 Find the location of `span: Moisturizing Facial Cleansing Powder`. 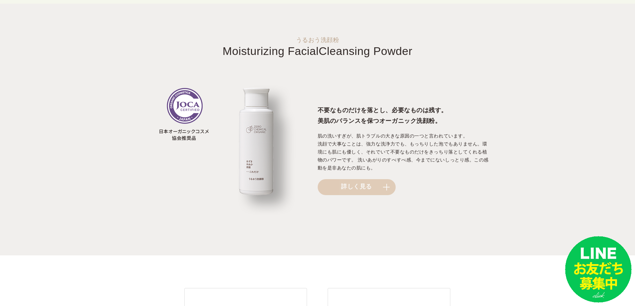

span: Moisturizing Facial Cleansing Powder is located at coordinates (317, 51).